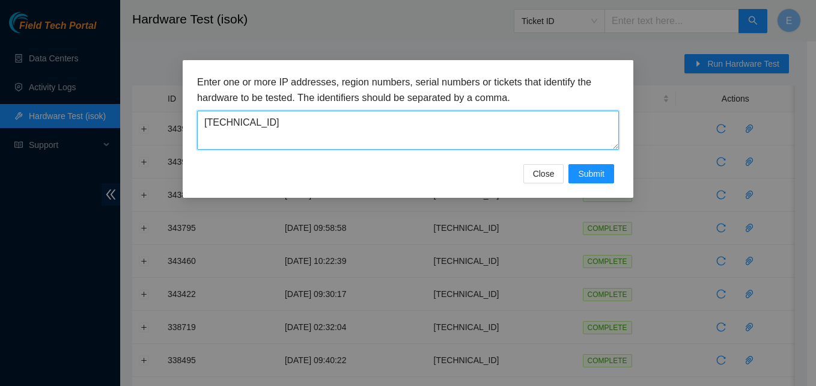  What do you see at coordinates (591, 174) in the screenshot?
I see `span: Submit` at bounding box center [591, 174].